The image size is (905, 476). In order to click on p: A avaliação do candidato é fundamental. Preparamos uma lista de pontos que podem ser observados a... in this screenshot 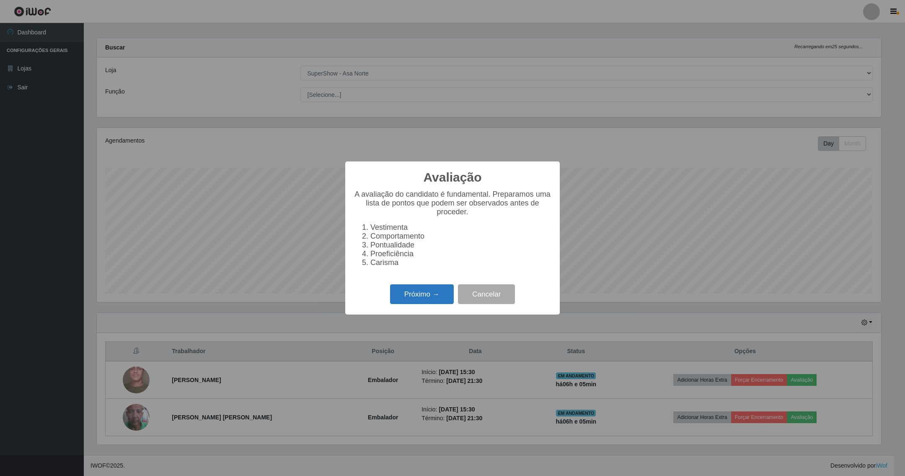, I will do `click(453, 203)`.